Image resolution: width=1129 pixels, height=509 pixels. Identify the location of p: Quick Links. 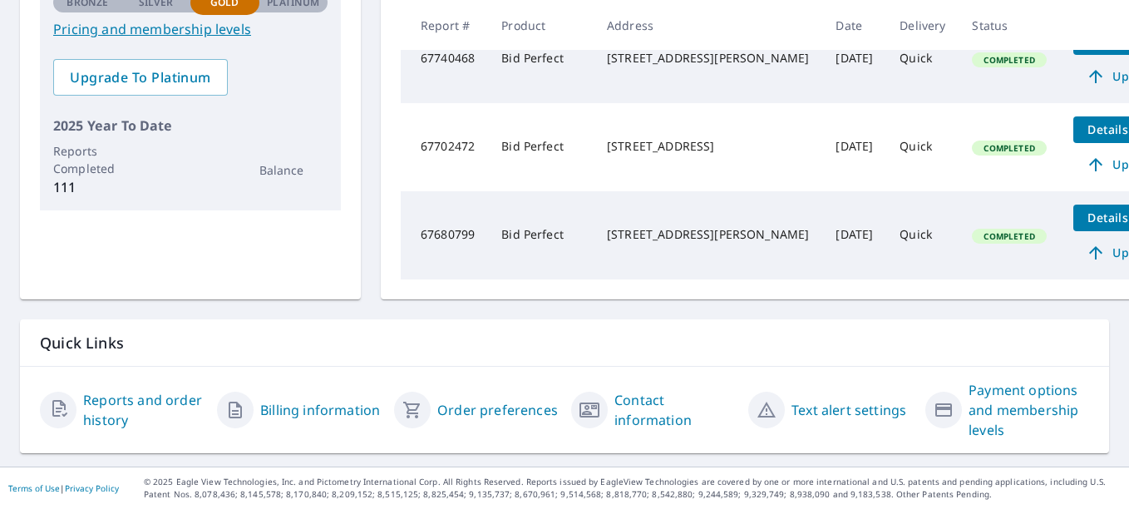
(565, 343).